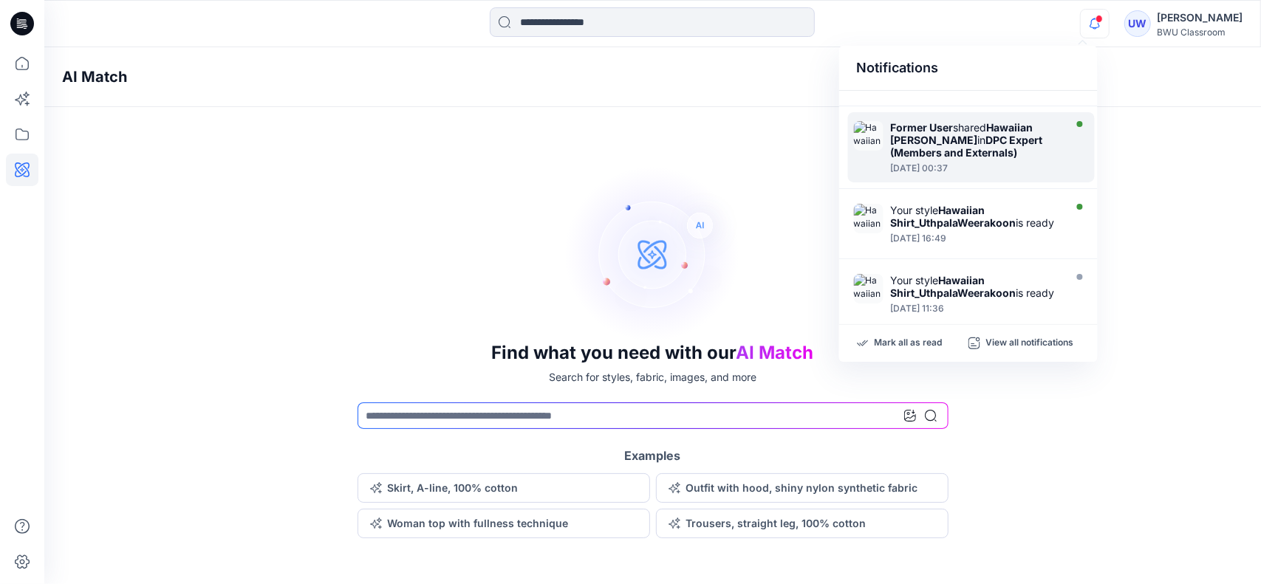  I want to click on div: BWU Classroom, so click(1200, 32).